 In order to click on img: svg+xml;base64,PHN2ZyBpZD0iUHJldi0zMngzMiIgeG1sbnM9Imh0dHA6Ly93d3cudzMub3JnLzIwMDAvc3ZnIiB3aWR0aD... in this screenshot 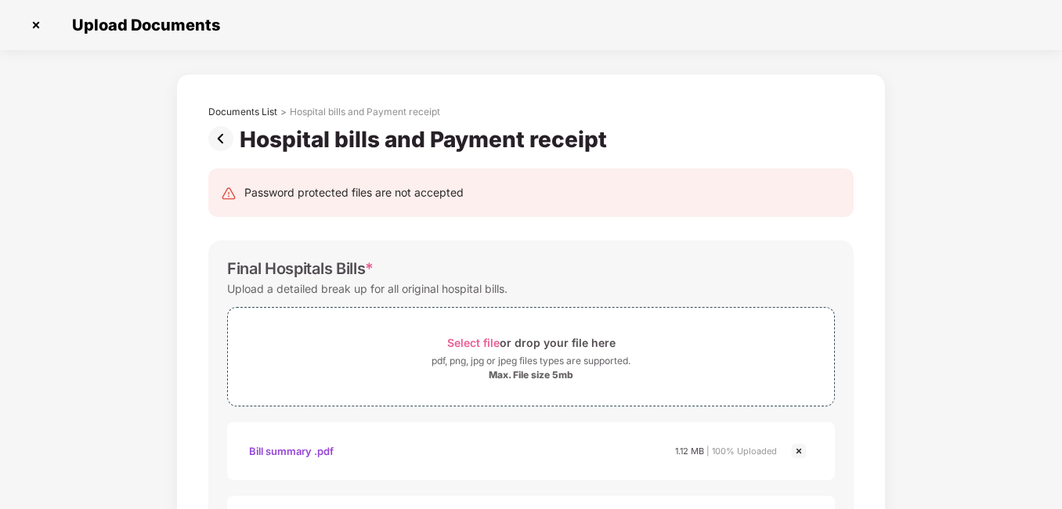, I will do `click(224, 139)`.